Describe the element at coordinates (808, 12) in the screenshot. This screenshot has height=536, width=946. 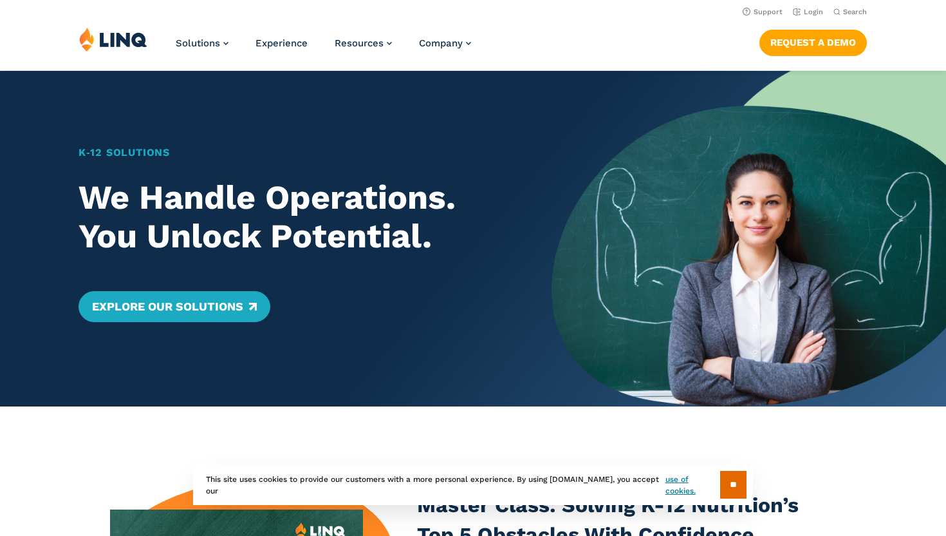
I see `a: Login` at that location.